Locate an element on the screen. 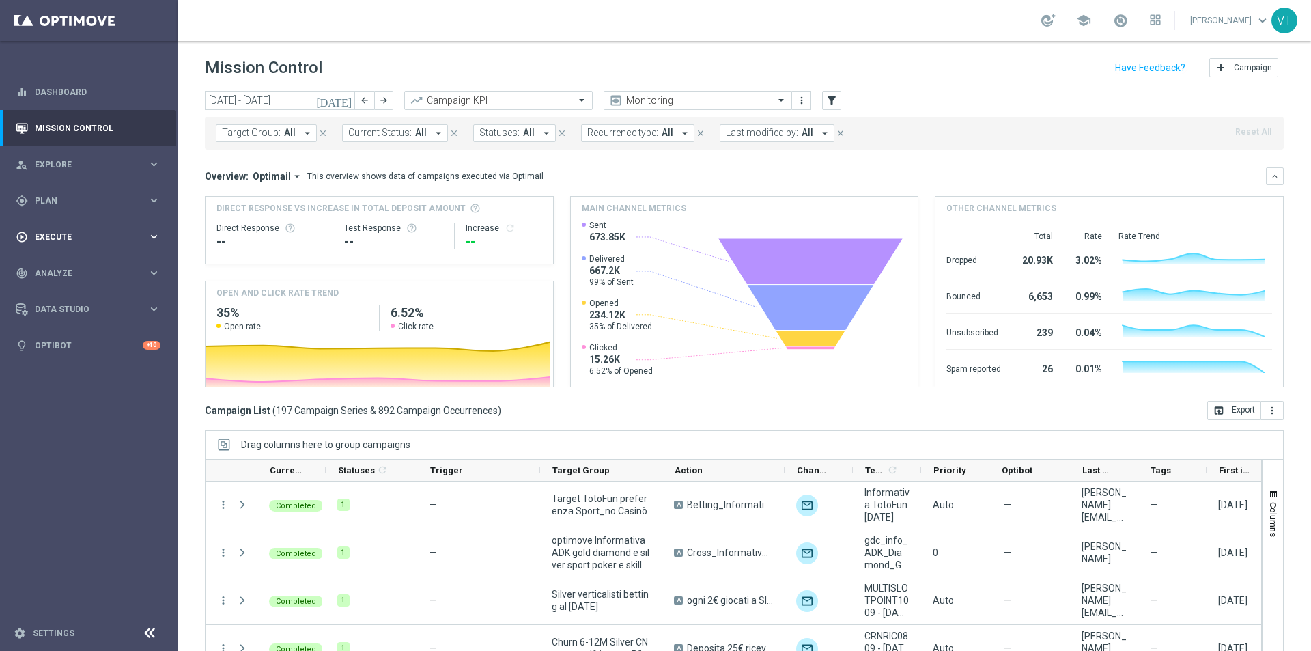 The width and height of the screenshot is (1311, 651). multiple-options-button: Export to CSV is located at coordinates (1245, 410).